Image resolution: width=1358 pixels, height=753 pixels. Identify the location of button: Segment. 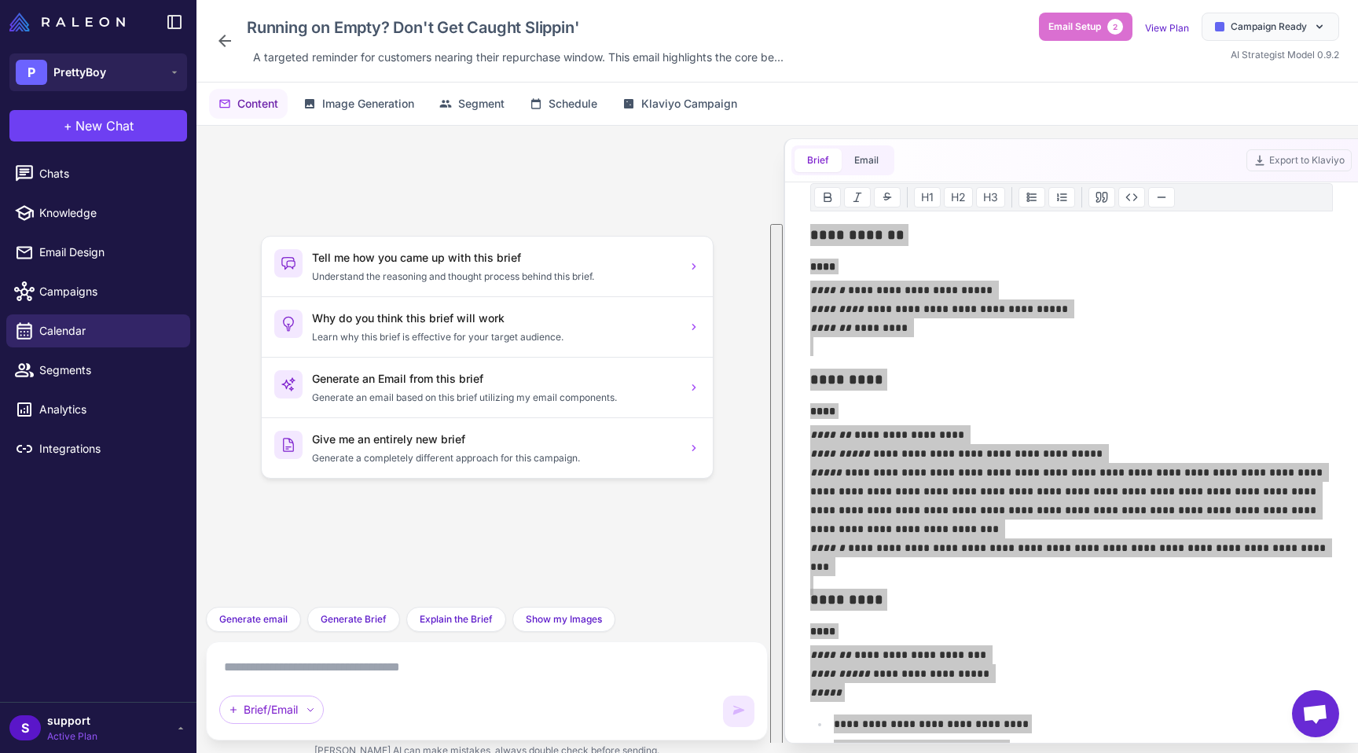
(471, 104).